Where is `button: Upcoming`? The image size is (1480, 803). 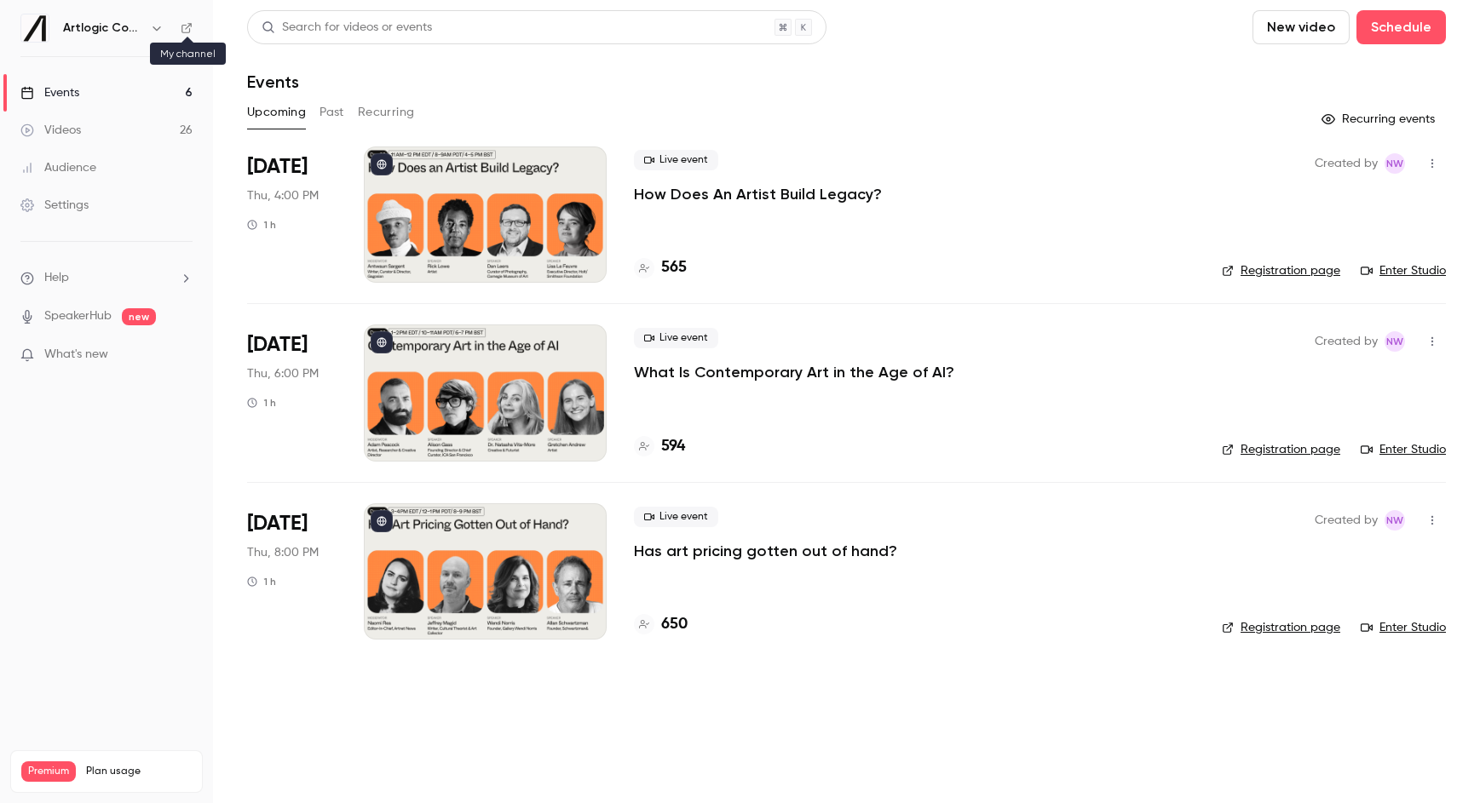
button: Upcoming is located at coordinates (276, 112).